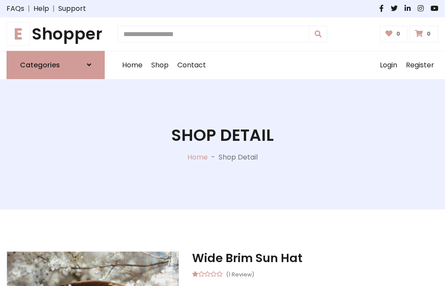 This screenshot has width=445, height=286. I want to click on span: E, so click(18, 34).